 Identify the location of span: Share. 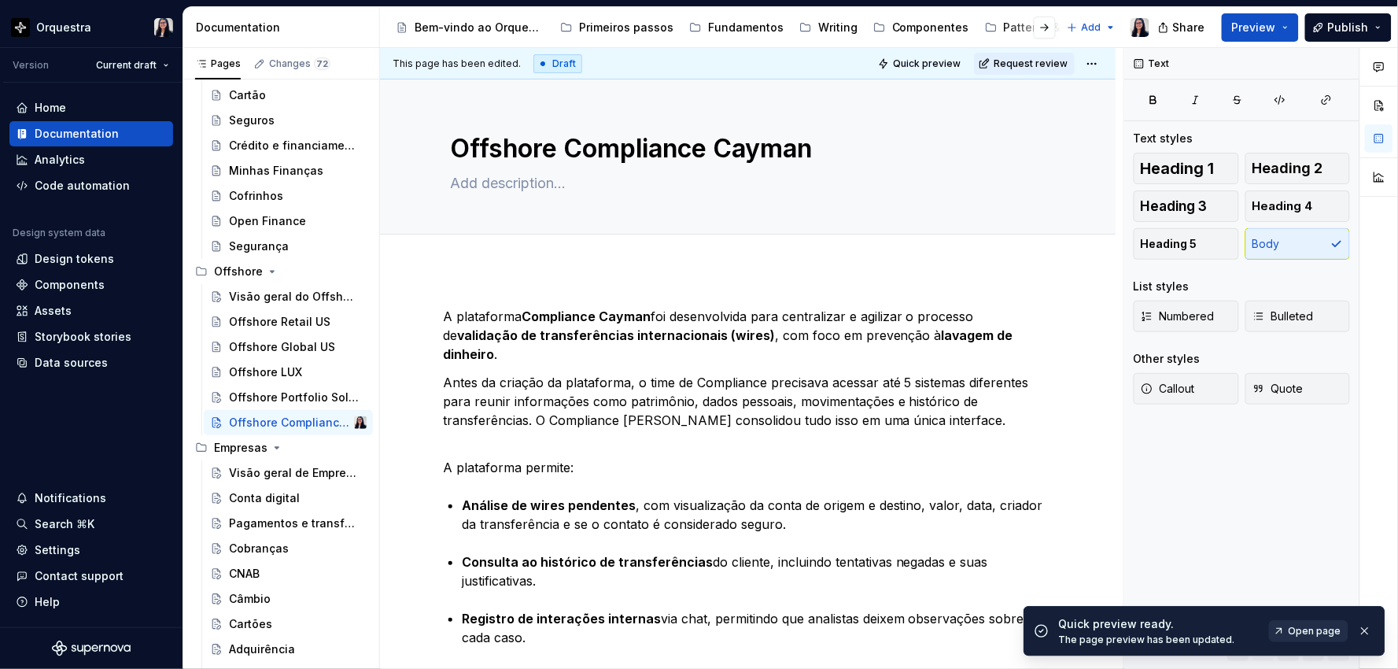
(1189, 28).